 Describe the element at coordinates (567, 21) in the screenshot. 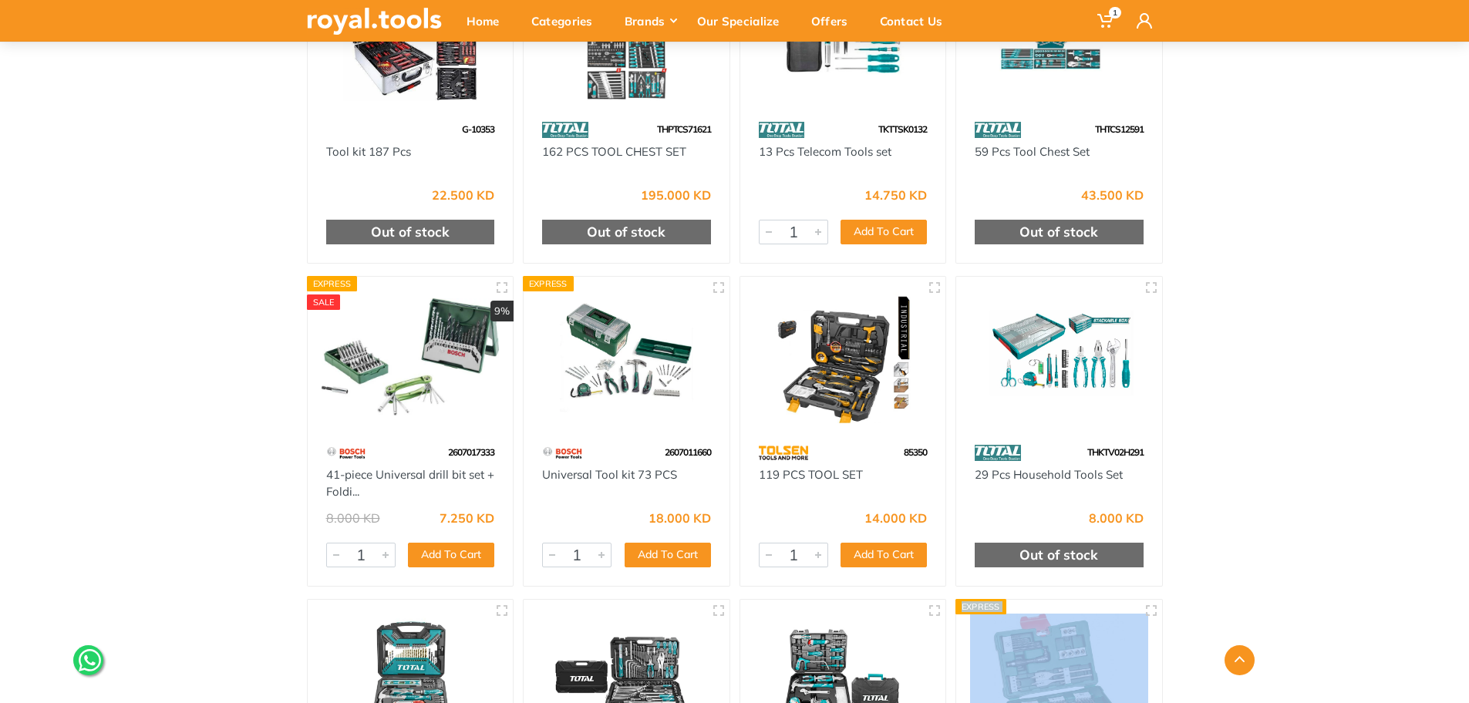

I see `div: Categories` at that location.